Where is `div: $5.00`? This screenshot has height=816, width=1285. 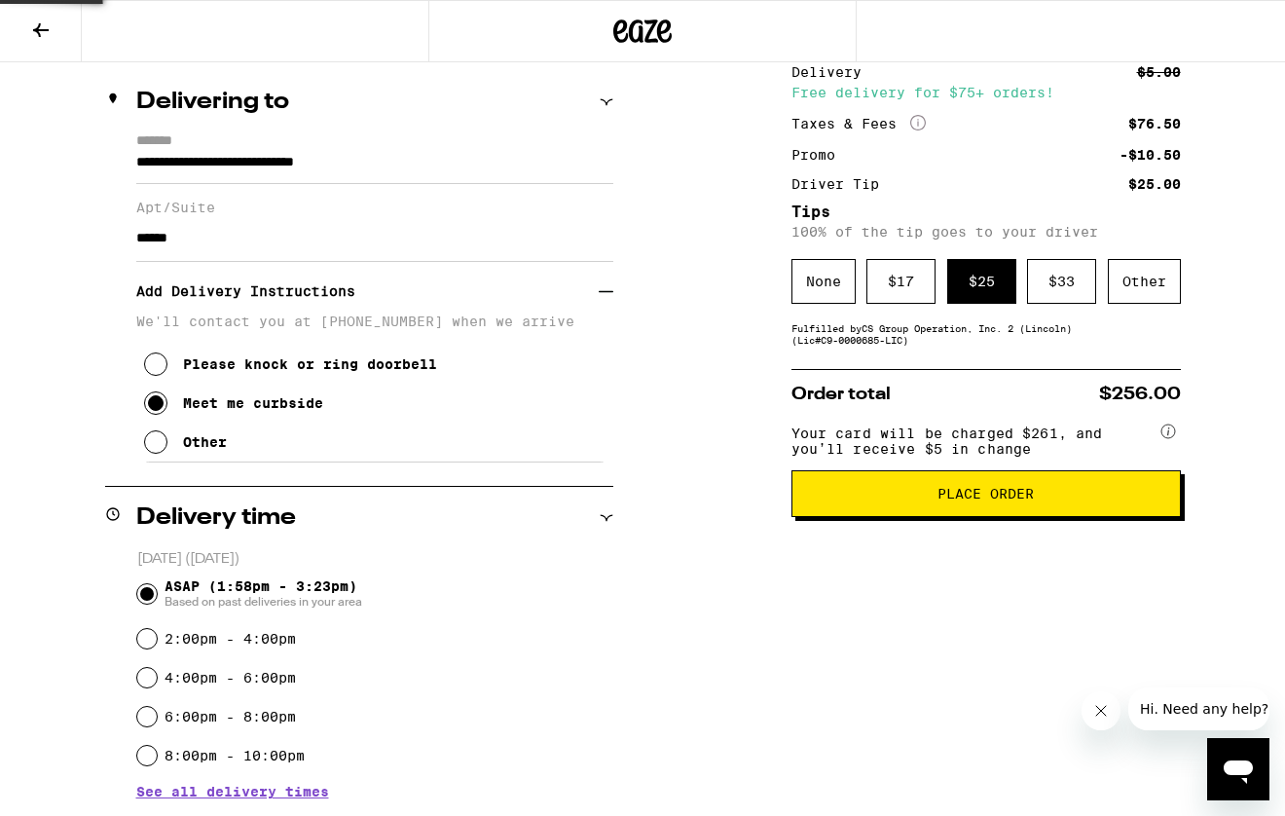
div: $5.00 is located at coordinates (1158, 72).